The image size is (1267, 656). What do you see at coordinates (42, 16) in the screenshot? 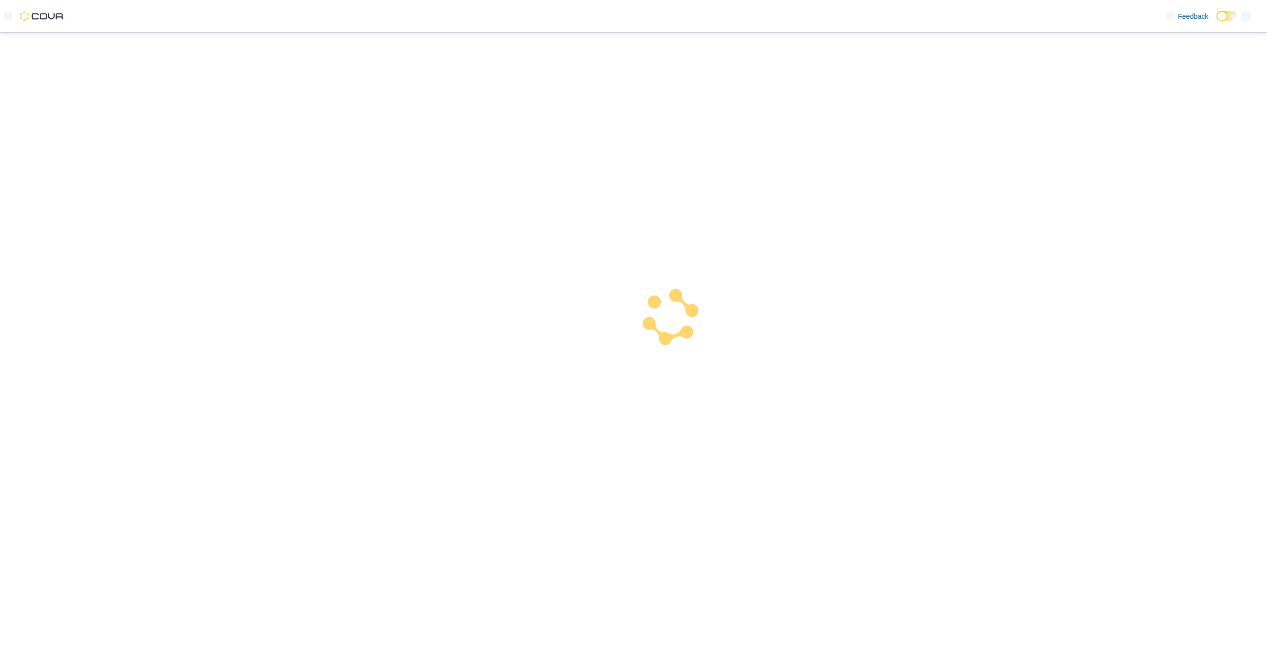
I see `img: Cova` at bounding box center [42, 16].